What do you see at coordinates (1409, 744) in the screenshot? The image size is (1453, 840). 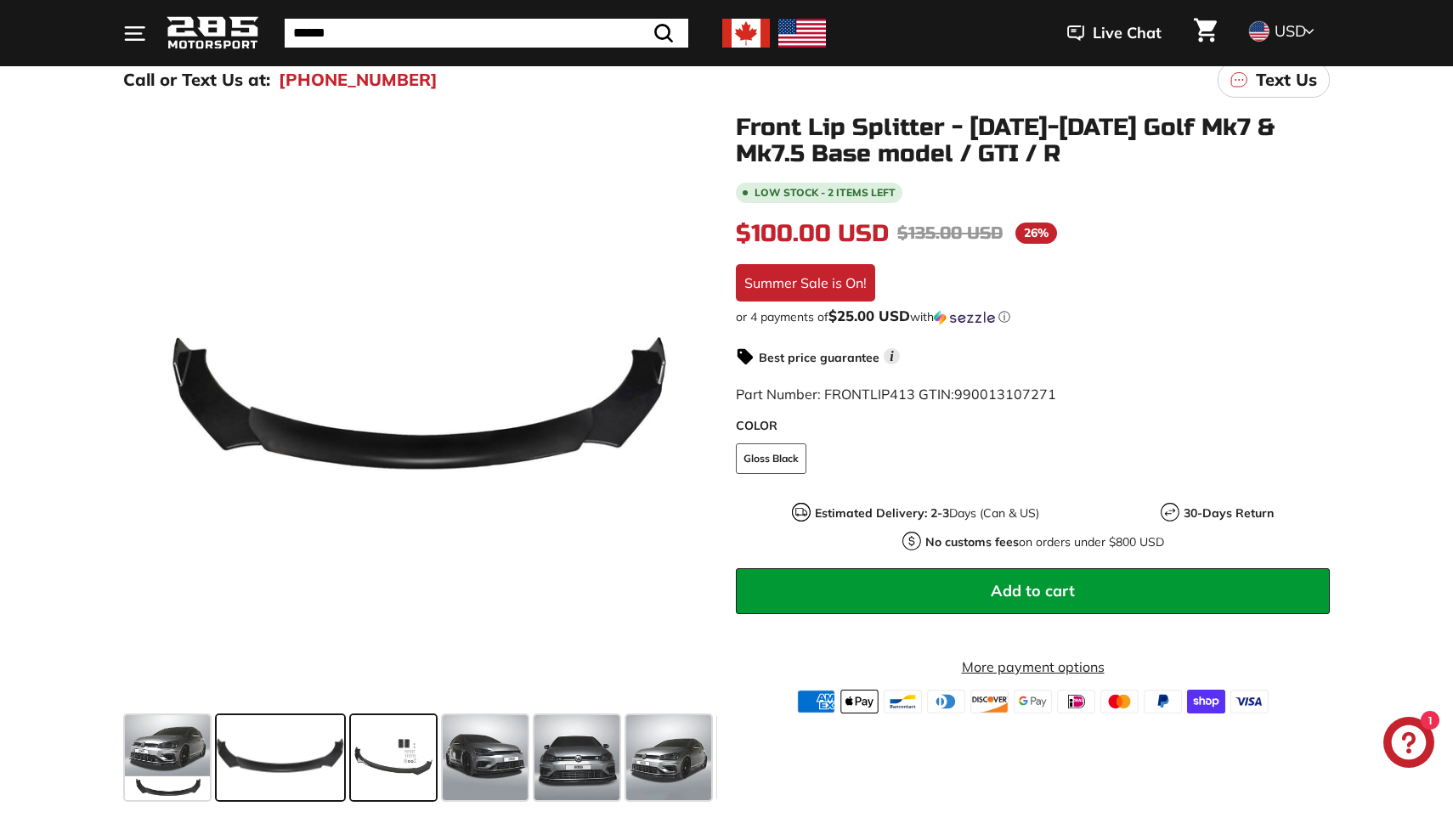 I see `inbox-online-store-chat: Shopify online store chat` at bounding box center [1409, 744].